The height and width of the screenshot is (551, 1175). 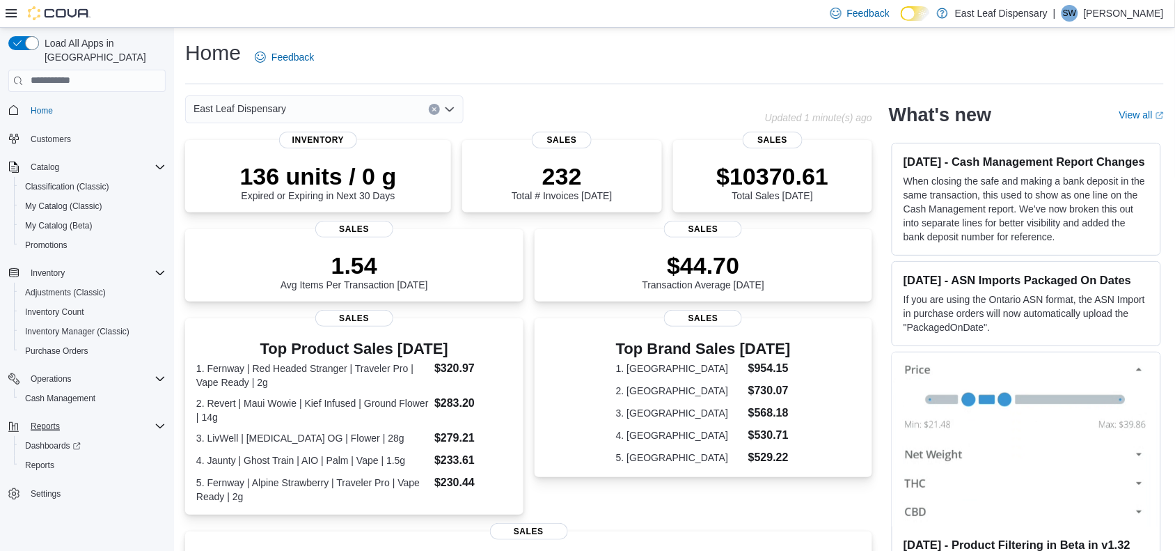 I want to click on button: Inventory Count, so click(x=93, y=312).